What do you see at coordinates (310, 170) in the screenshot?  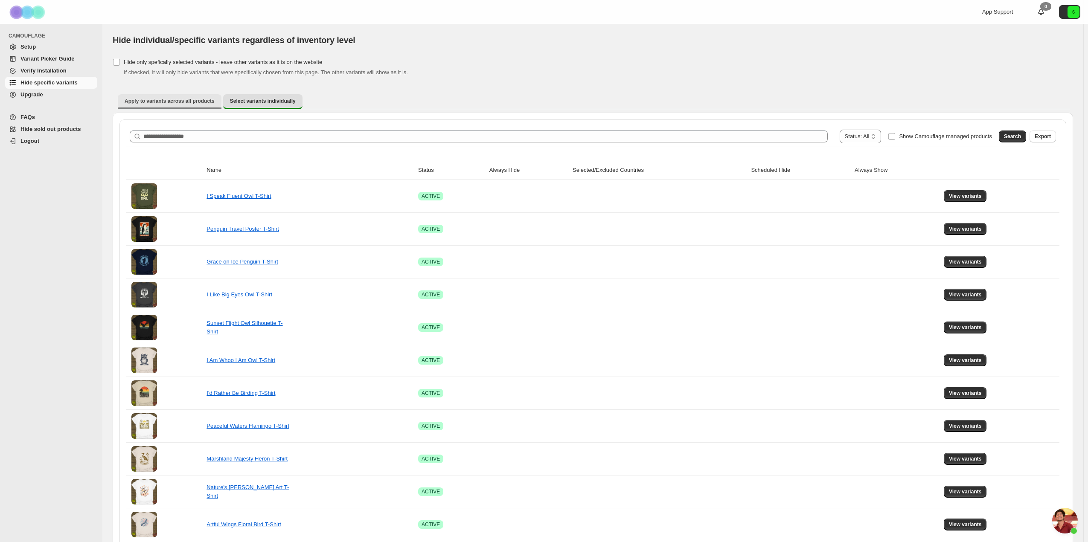 I see `th: Name` at bounding box center [310, 170].